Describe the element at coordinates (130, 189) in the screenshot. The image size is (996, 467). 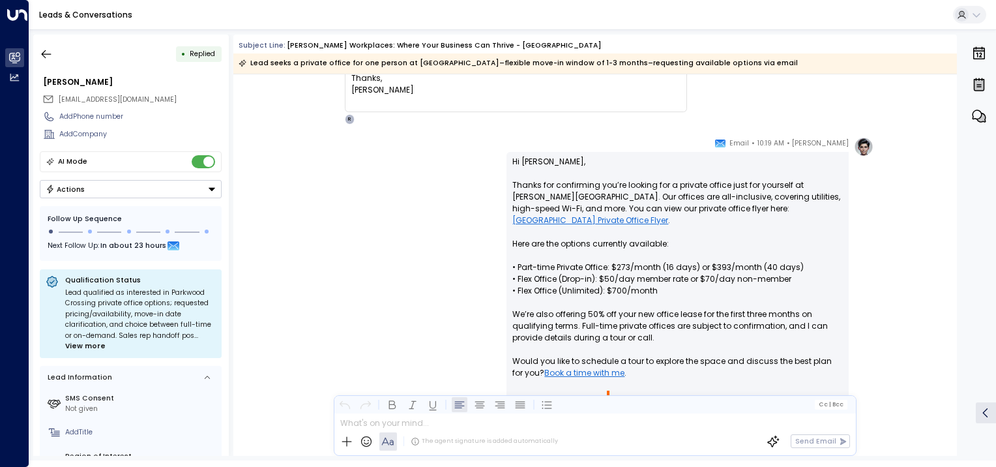
I see `button: Actions` at that location.